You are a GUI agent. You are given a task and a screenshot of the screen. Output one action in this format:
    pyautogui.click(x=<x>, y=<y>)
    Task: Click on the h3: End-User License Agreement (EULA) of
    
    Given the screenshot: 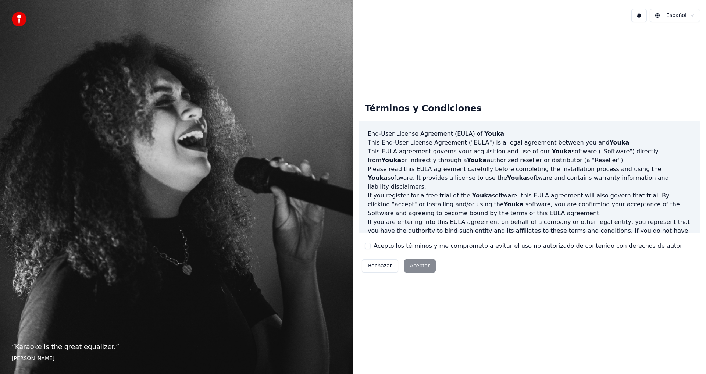 What is the action you would take?
    pyautogui.click(x=529, y=134)
    